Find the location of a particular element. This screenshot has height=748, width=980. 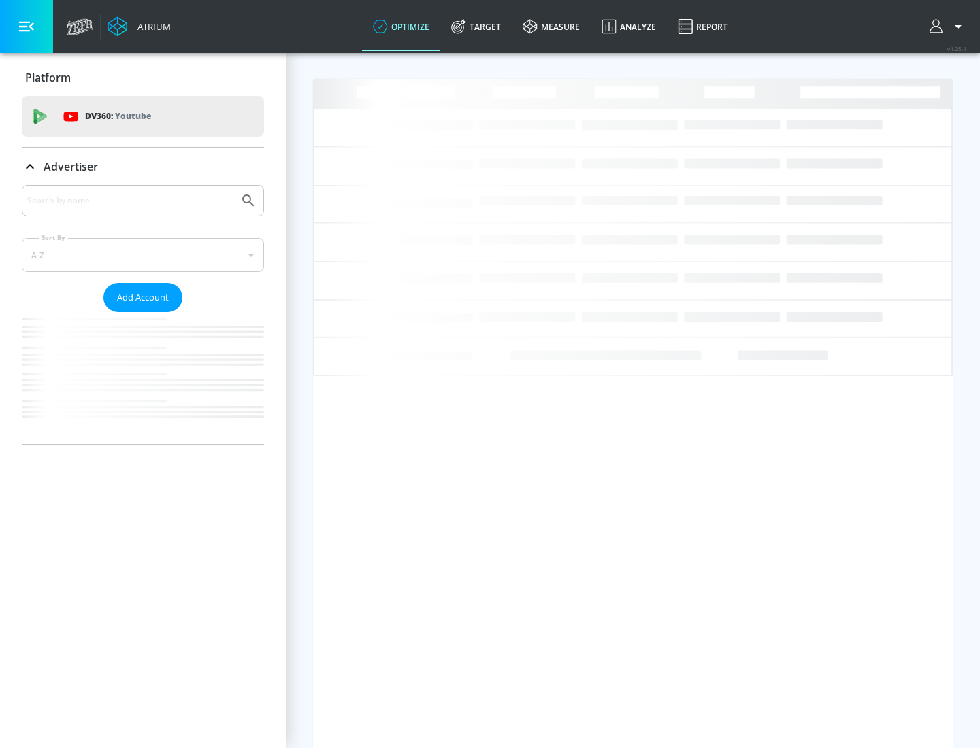

a: measure is located at coordinates (551, 27).